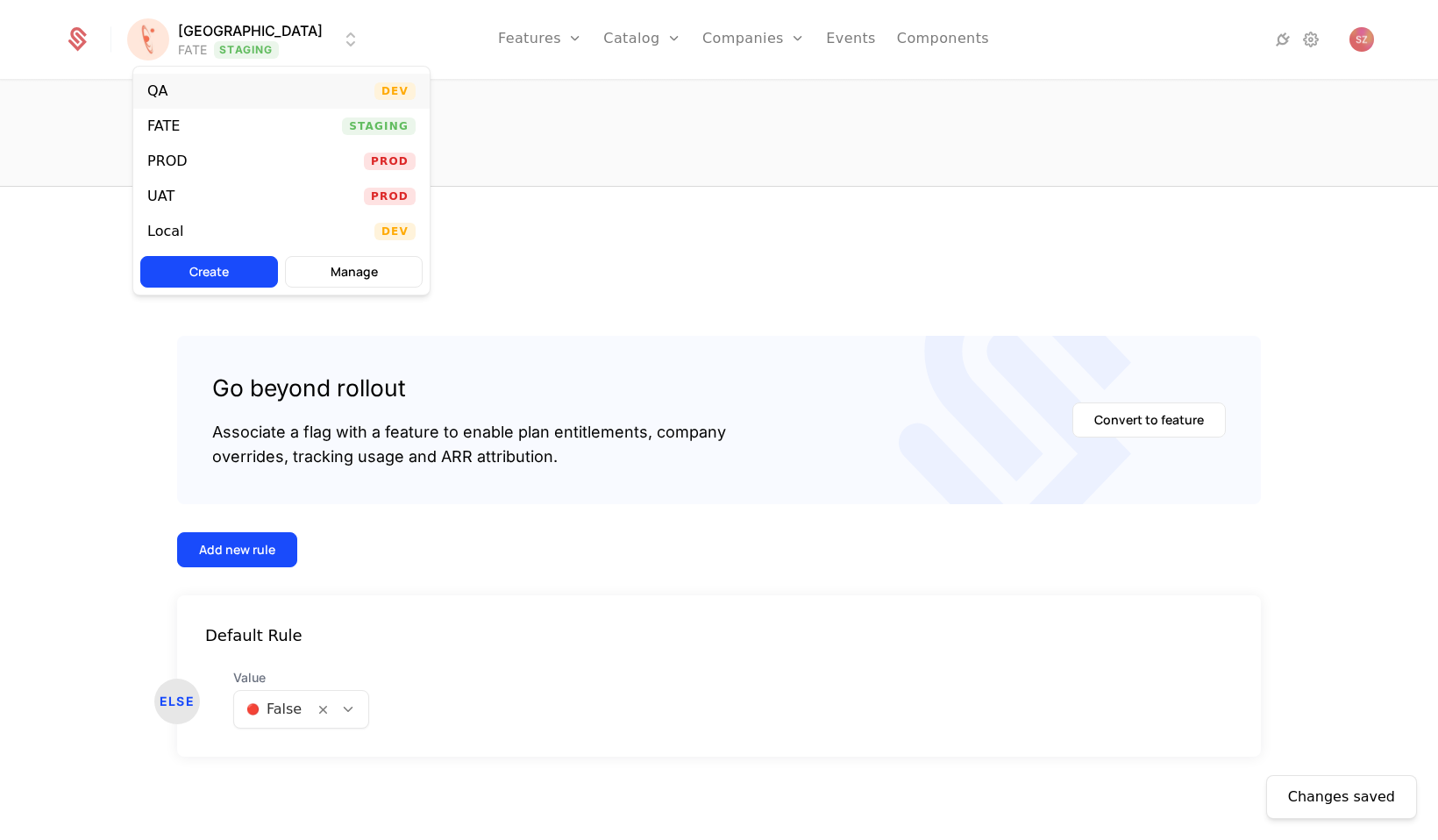  I want to click on div: PROD, so click(167, 162).